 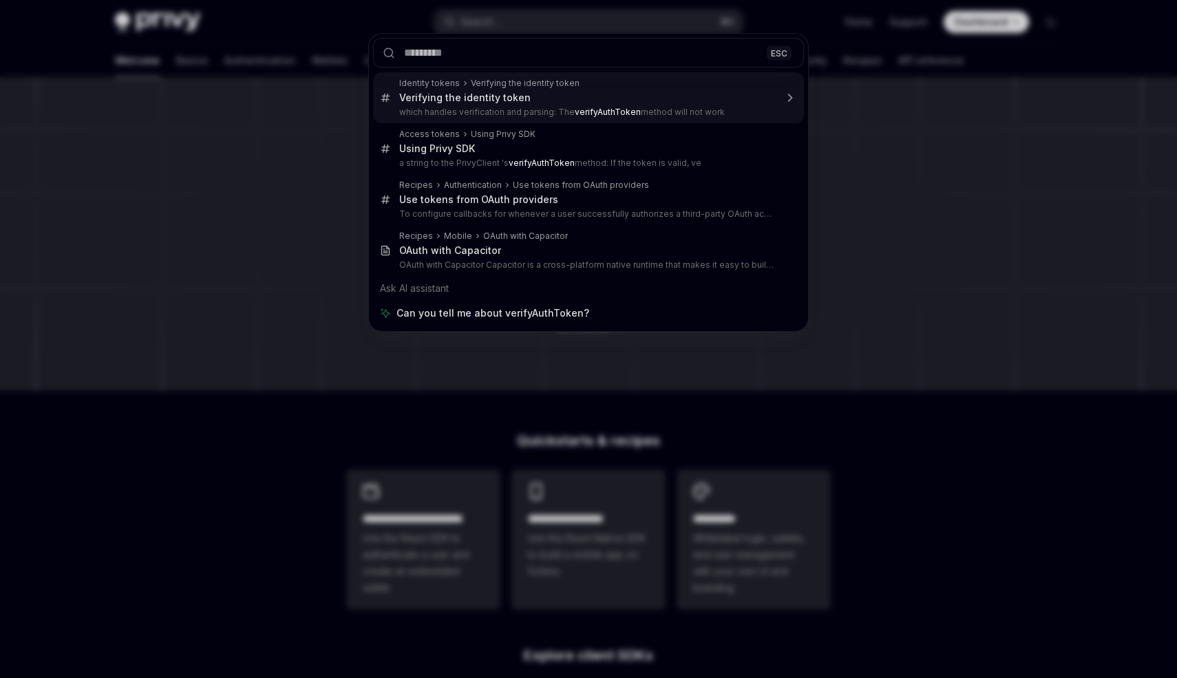 I want to click on p: To configure callbacks for whenever a user successfully authorizes a third-party OAuth account, use, so click(x=587, y=214).